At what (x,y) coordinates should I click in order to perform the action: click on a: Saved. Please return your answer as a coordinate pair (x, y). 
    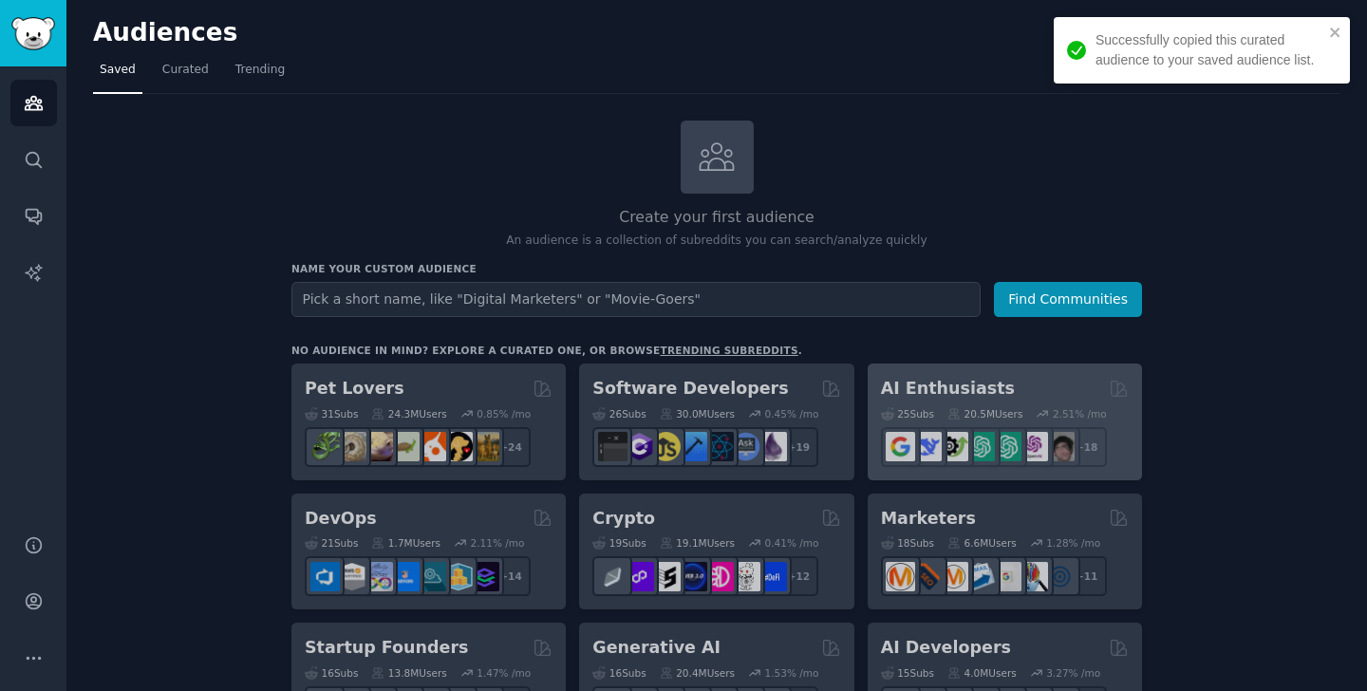
    Looking at the image, I should click on (118, 74).